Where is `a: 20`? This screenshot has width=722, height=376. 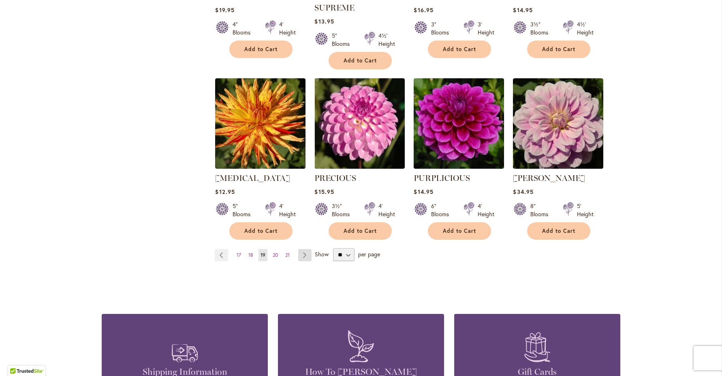
a: 20 is located at coordinates (275, 255).